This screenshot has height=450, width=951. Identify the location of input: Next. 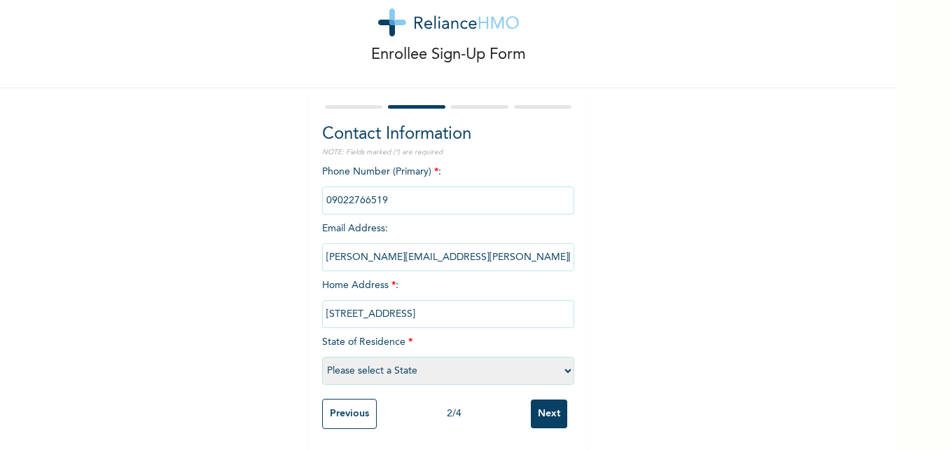
(549, 413).